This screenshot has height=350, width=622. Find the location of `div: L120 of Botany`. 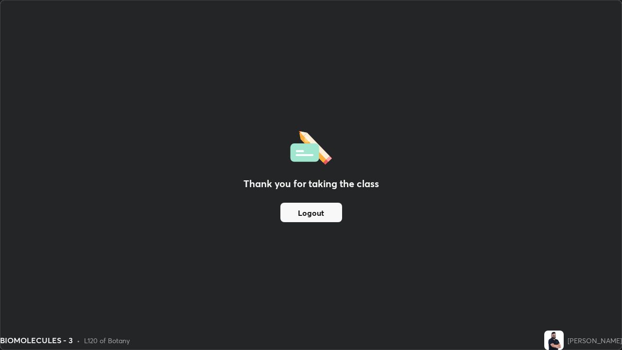

div: L120 of Botany is located at coordinates (107, 340).